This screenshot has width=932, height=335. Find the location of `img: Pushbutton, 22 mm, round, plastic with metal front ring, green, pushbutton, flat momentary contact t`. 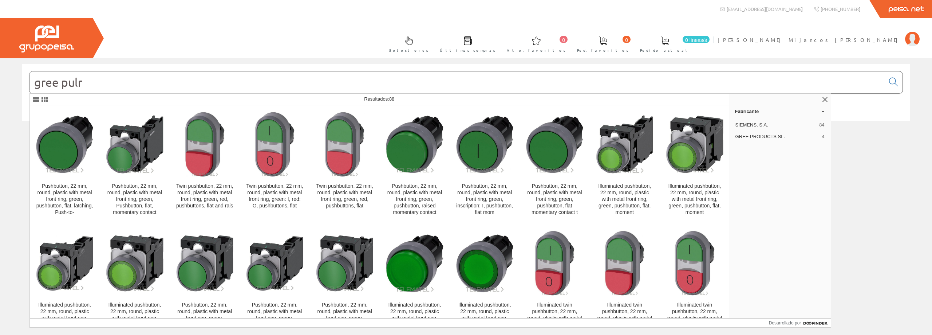

img: Pushbutton, 22 mm, round, plastic with metal front ring, green, pushbutton, flat momentary contact t is located at coordinates (555, 144).